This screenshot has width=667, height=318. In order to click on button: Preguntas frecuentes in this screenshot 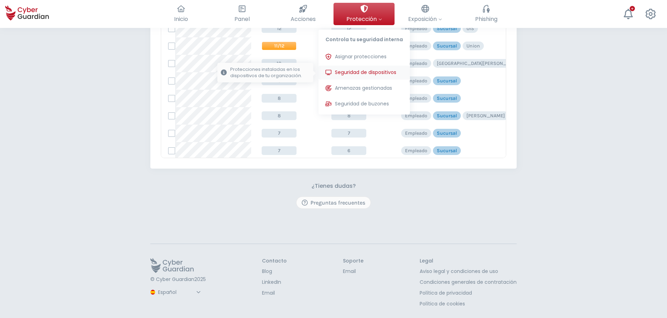, I will do `click(334, 202)`.